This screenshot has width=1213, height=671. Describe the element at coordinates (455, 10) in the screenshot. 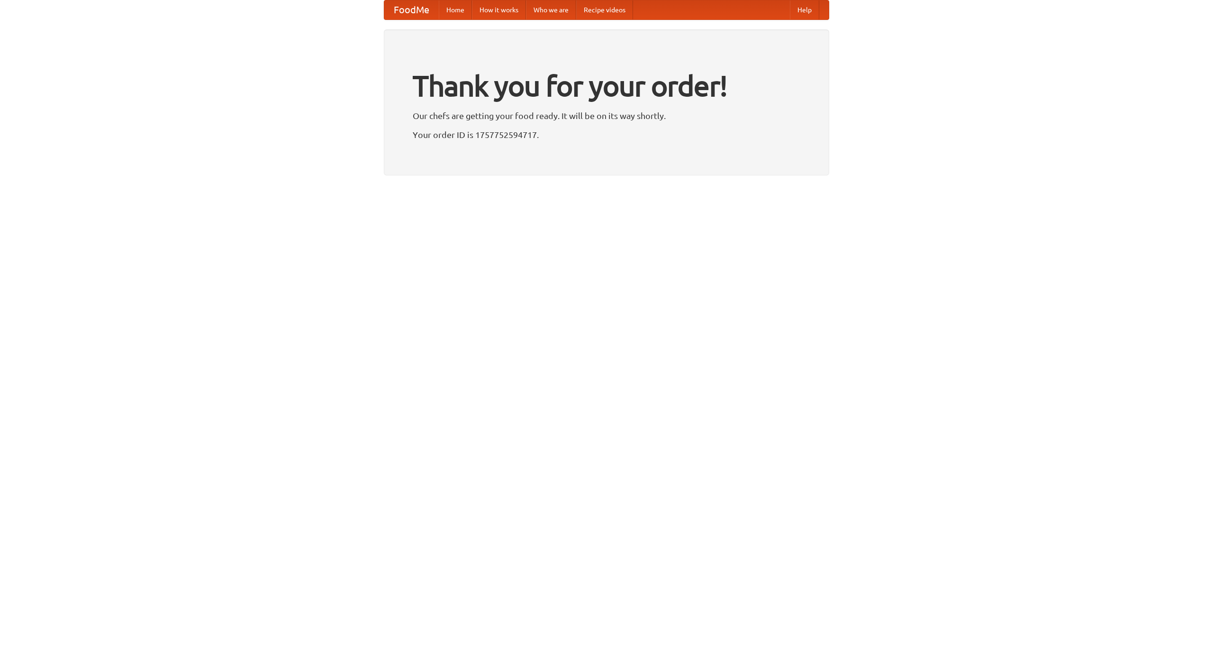

I see `a: Home` at that location.